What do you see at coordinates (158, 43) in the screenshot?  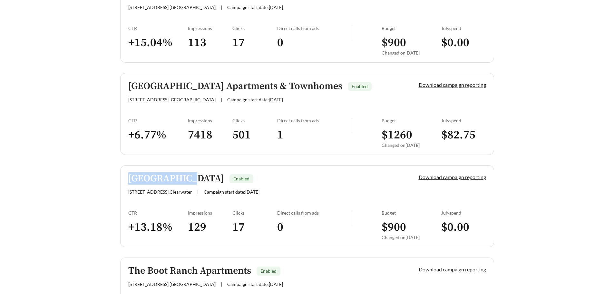 I see `h3: + 15.04 %` at bounding box center [158, 43].